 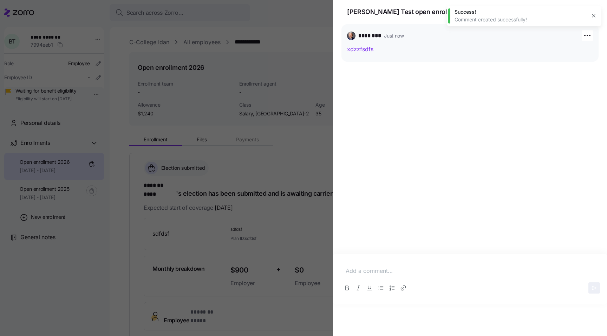 I want to click on a: xdzzfsdfs, so click(x=360, y=49).